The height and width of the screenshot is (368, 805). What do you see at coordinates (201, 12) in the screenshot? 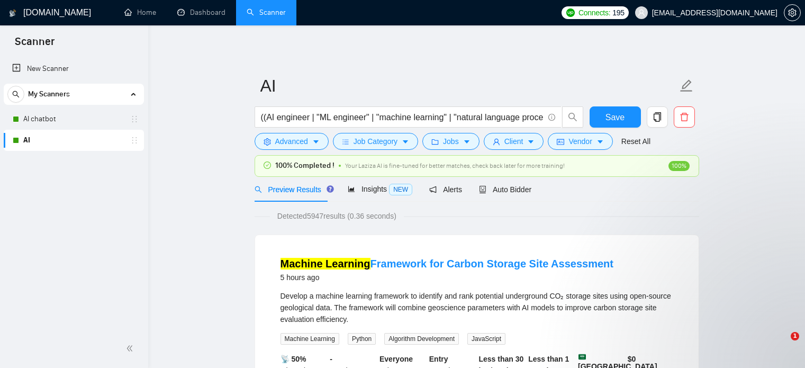
I see `a: dashboardDashboard` at bounding box center [201, 12].